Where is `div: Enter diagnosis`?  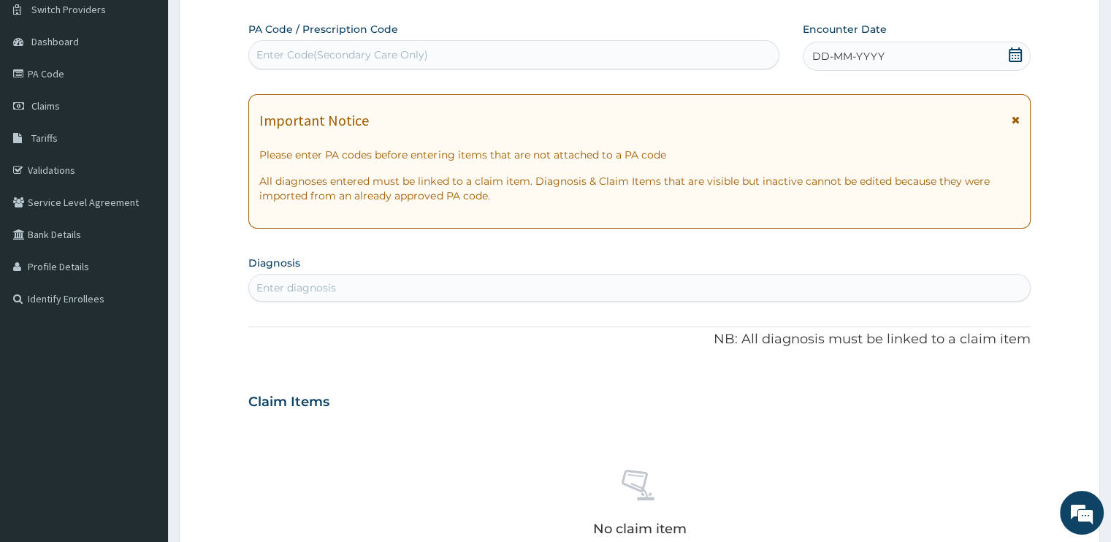 div: Enter diagnosis is located at coordinates (296, 288).